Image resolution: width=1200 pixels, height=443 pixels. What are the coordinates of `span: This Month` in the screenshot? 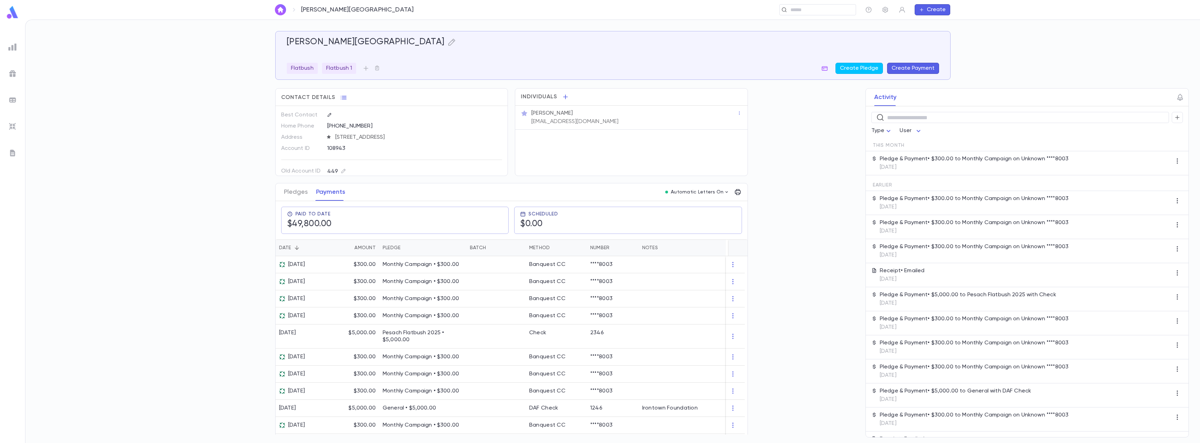 It's located at (888, 145).